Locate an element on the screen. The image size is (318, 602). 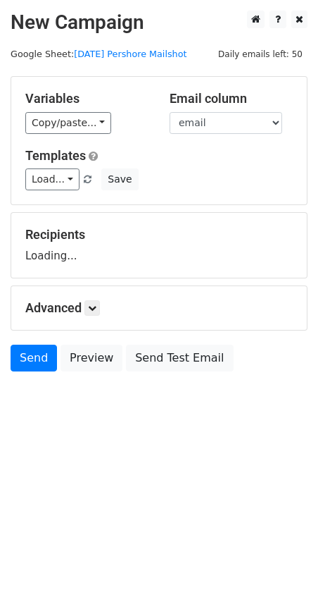
a: Send Test Email is located at coordinates (180, 358).